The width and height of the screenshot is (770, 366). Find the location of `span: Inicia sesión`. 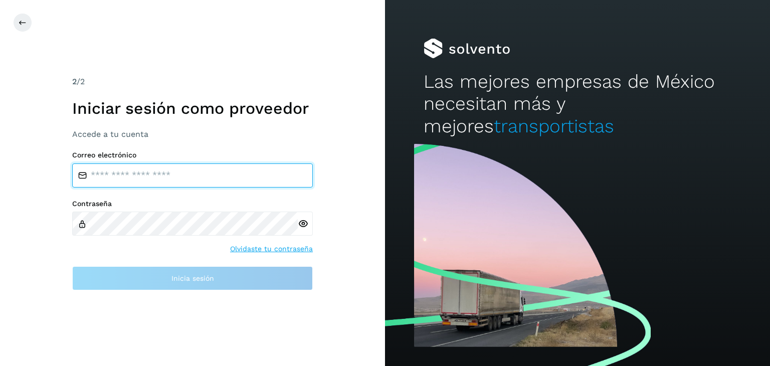

span: Inicia sesión is located at coordinates (193, 278).